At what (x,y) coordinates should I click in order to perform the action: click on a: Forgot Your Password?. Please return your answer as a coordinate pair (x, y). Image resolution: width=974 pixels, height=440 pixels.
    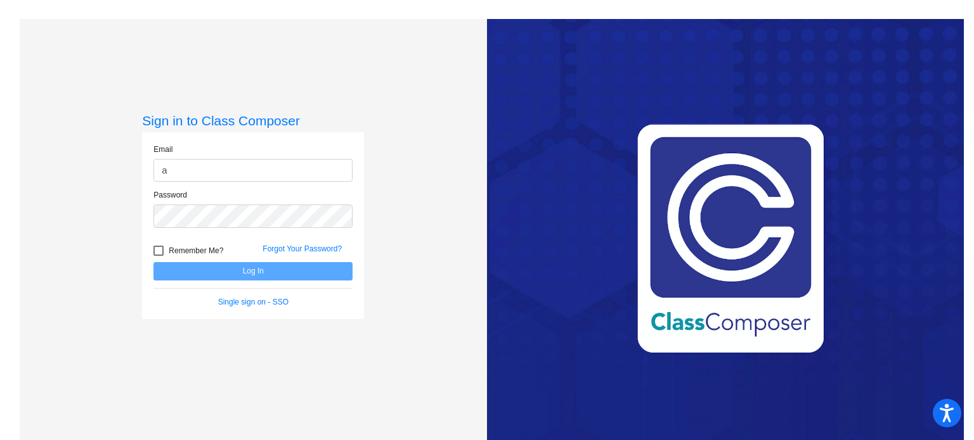
    Looking at the image, I should click on (302, 249).